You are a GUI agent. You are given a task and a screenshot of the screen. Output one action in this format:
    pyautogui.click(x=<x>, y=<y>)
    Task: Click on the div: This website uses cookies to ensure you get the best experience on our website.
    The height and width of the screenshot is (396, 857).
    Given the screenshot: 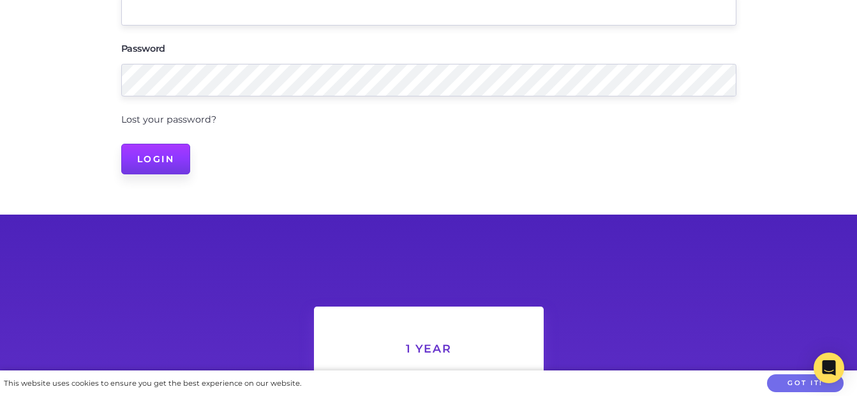 What is the action you would take?
    pyautogui.click(x=153, y=383)
    